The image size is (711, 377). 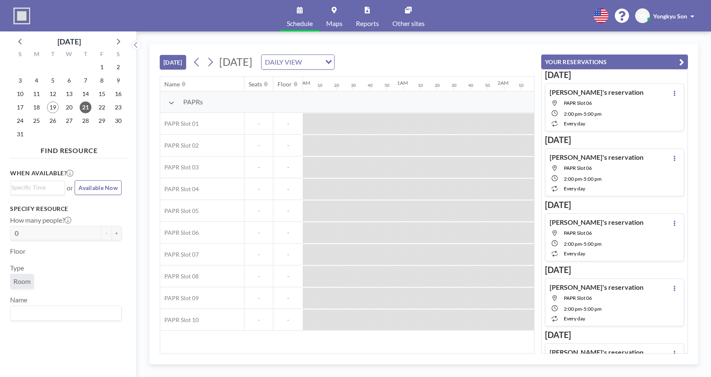 What do you see at coordinates (179, 320) in the screenshot?
I see `span: PAPR Slot 10` at bounding box center [179, 320].